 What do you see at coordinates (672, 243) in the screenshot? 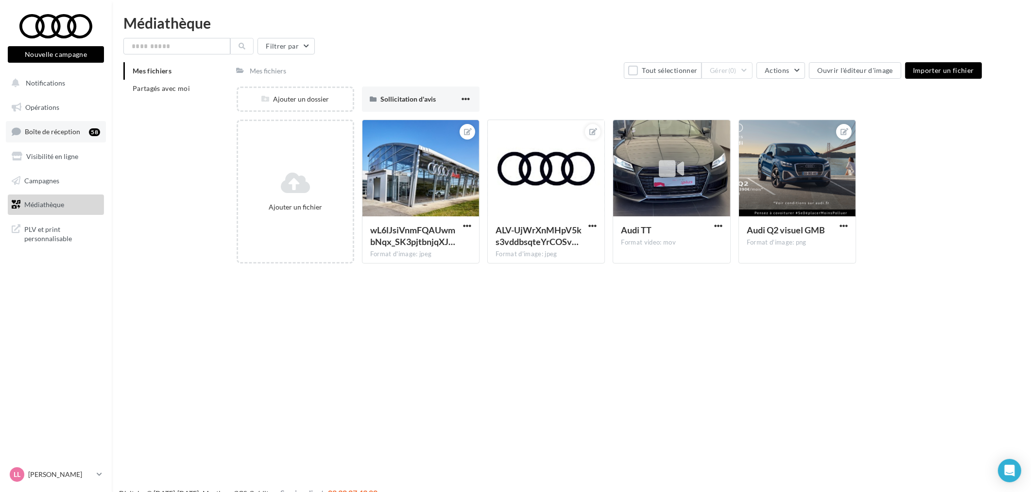
I see `div: Format video: mov` at bounding box center [672, 243].